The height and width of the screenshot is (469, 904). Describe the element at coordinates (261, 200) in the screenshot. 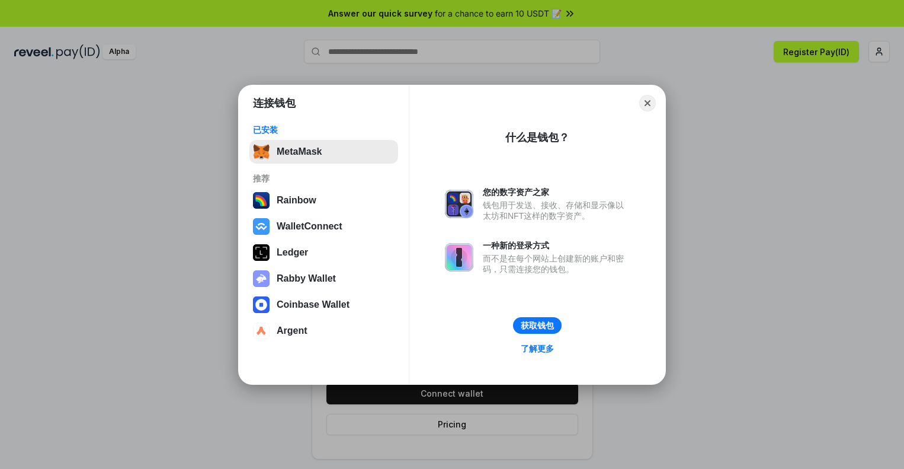

I see `img: svg+xml,%3Csvg%20width%3D%22120%22%20height%3D%22120%22%20viewBox%3D%220%200%20120%20120%22%20fil...` at that location.